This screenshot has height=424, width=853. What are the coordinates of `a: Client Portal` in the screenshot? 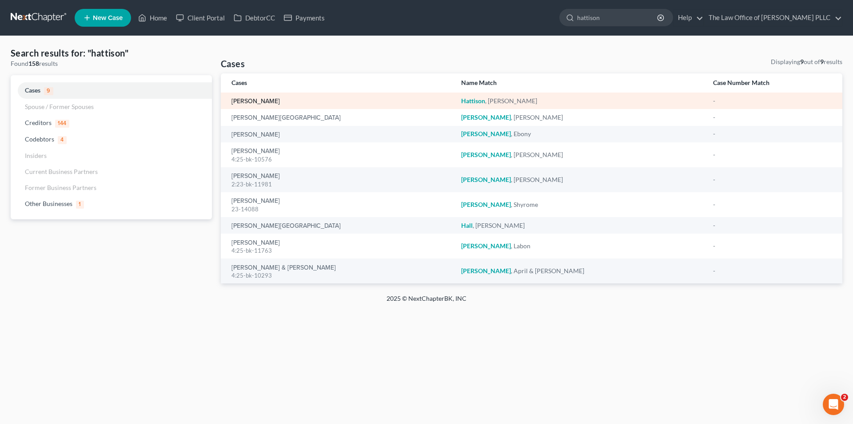 It's located at (200, 18).